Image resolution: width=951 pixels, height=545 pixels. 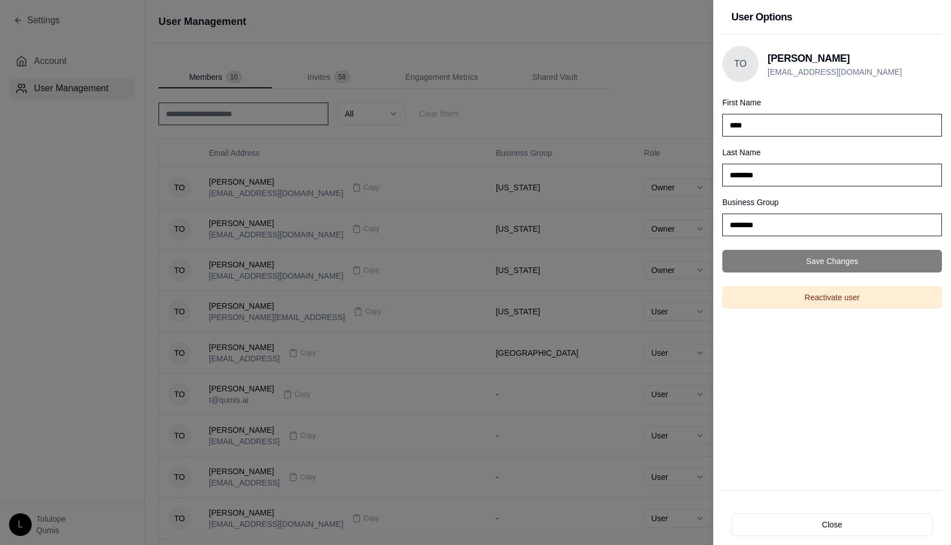 I want to click on button: Close, so click(x=832, y=524).